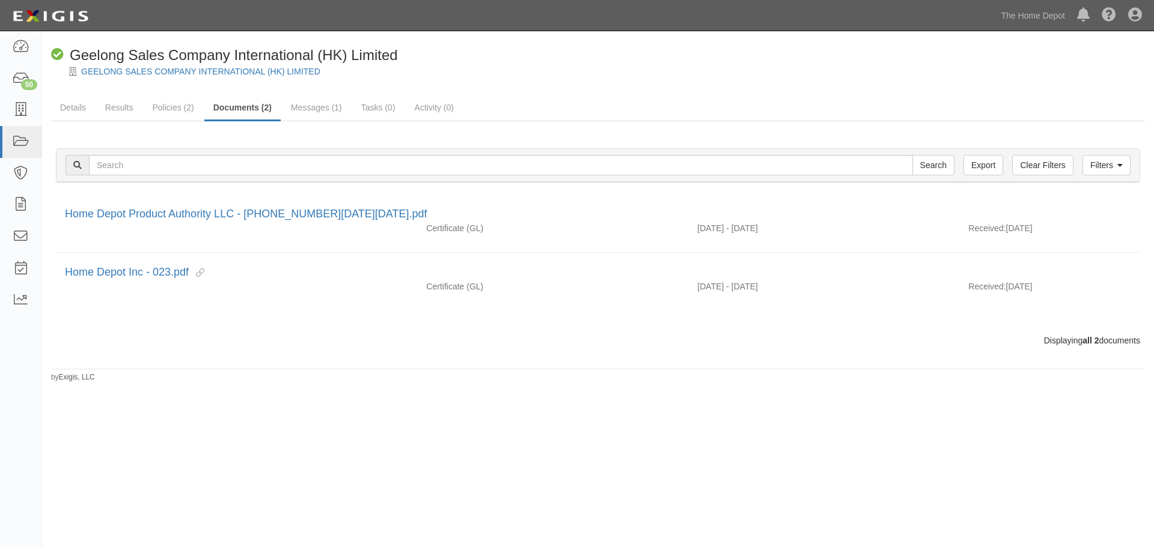  Describe the element at coordinates (823, 228) in the screenshot. I see `div: Effective 05/26/2025 - Expiration 05/25/2026` at that location.